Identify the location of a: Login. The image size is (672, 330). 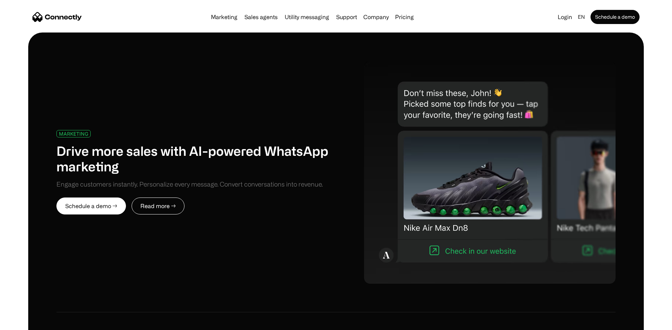
(565, 17).